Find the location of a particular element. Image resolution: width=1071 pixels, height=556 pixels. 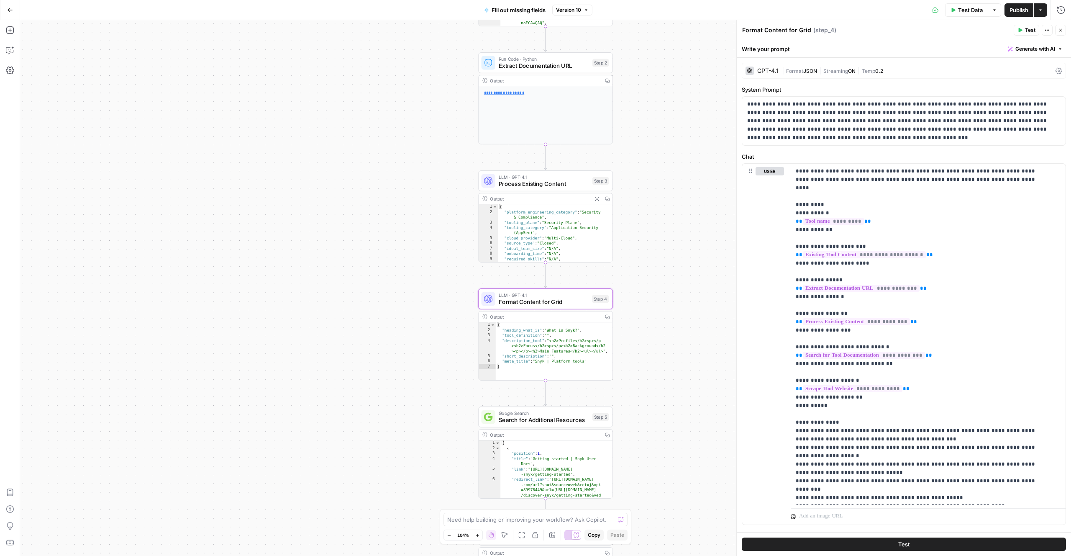

span: Toggle code folding, rows 1 through 7 is located at coordinates (492, 325).